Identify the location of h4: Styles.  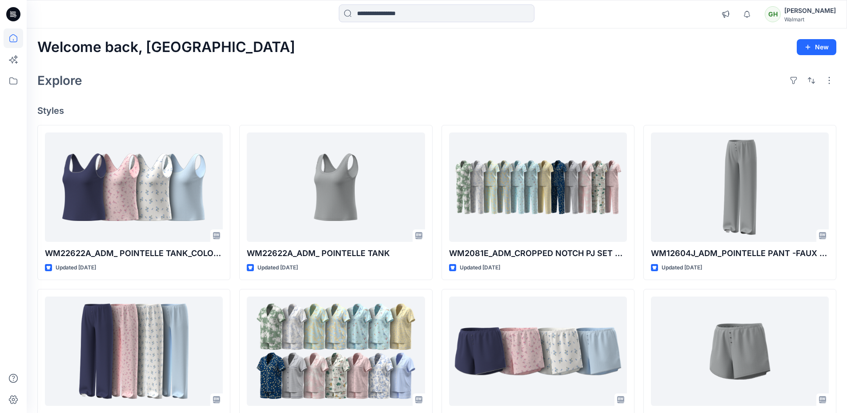
(437, 111).